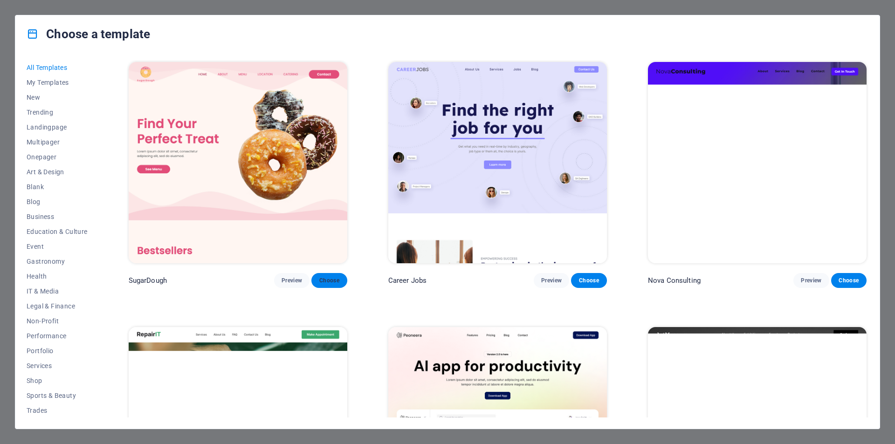 This screenshot has height=444, width=895. I want to click on span: Blank, so click(57, 187).